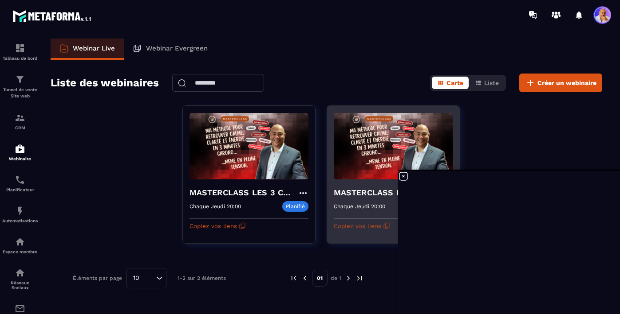  What do you see at coordinates (201, 279) in the screenshot?
I see `p: 1-2 sur 2 éléments` at bounding box center [201, 279].